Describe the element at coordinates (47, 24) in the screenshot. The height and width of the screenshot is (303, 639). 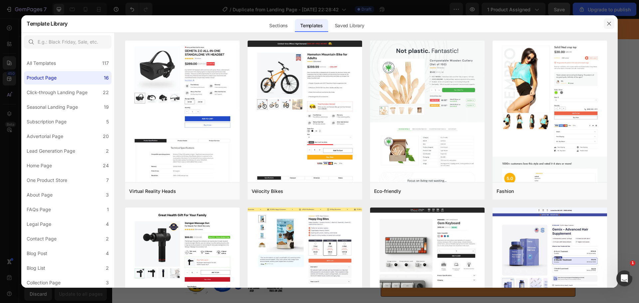
I see `h2: Template Library` at that location.